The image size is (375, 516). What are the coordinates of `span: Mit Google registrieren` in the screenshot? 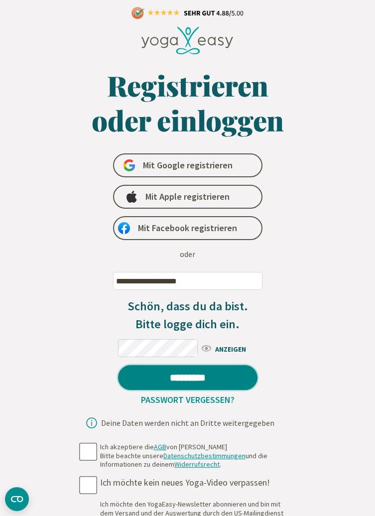 It's located at (188, 166).